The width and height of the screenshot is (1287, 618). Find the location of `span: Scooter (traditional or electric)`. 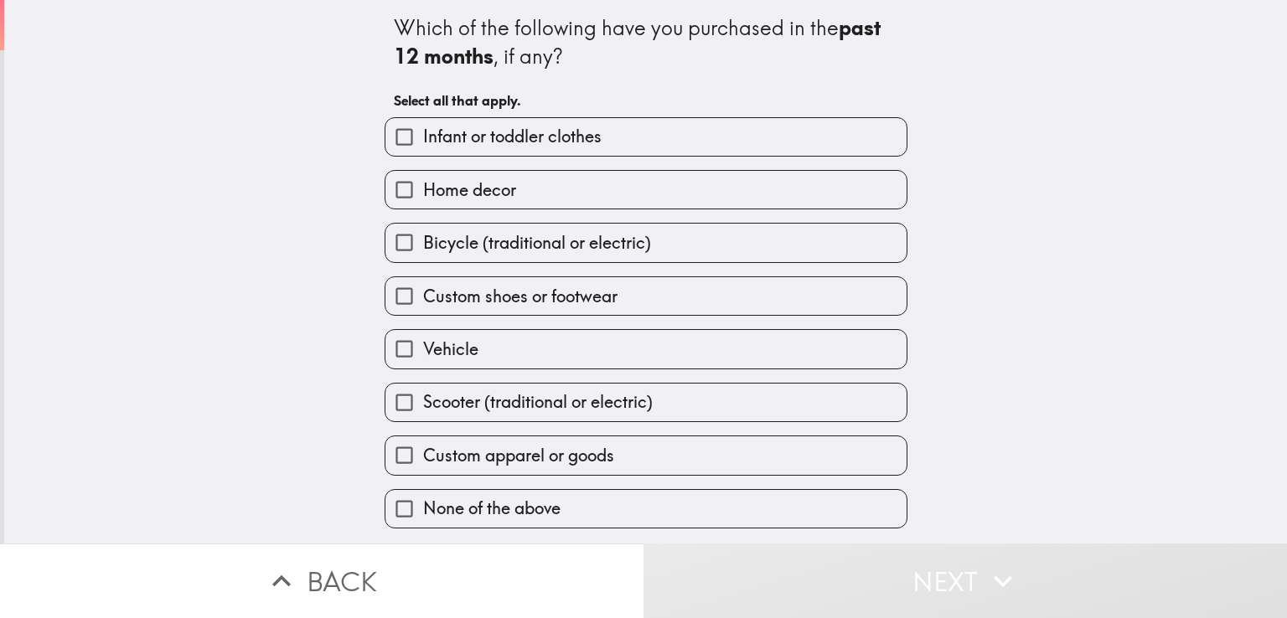

span: Scooter (traditional or electric) is located at coordinates (538, 402).